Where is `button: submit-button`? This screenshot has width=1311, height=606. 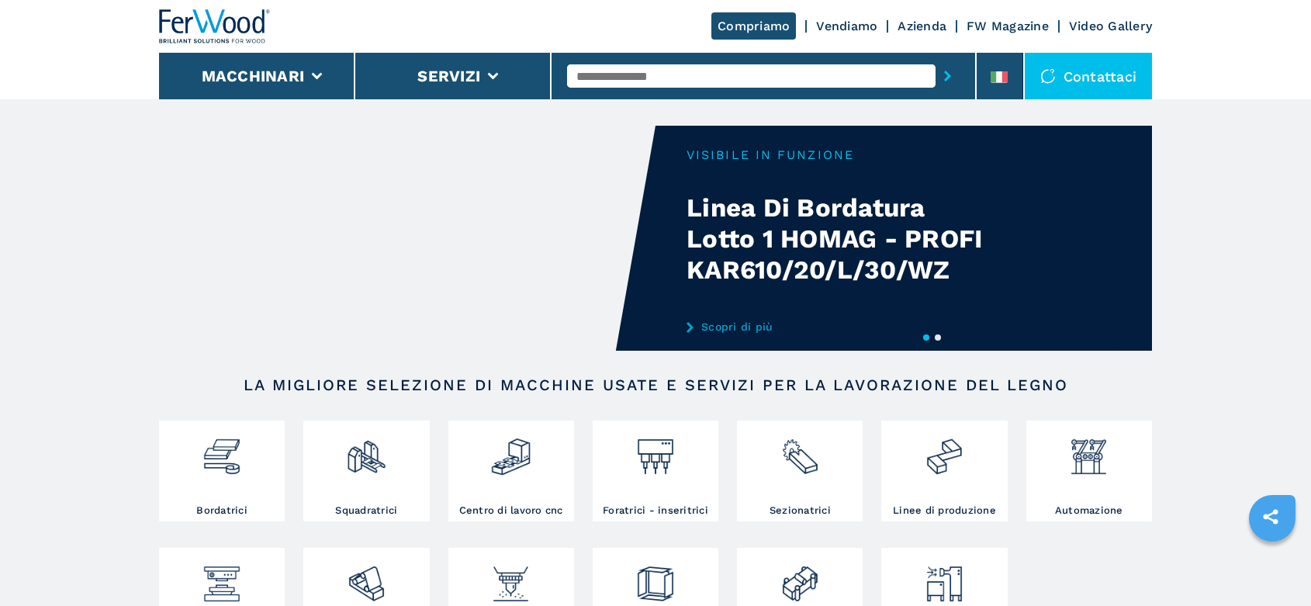
button: submit-button is located at coordinates (947, 76).